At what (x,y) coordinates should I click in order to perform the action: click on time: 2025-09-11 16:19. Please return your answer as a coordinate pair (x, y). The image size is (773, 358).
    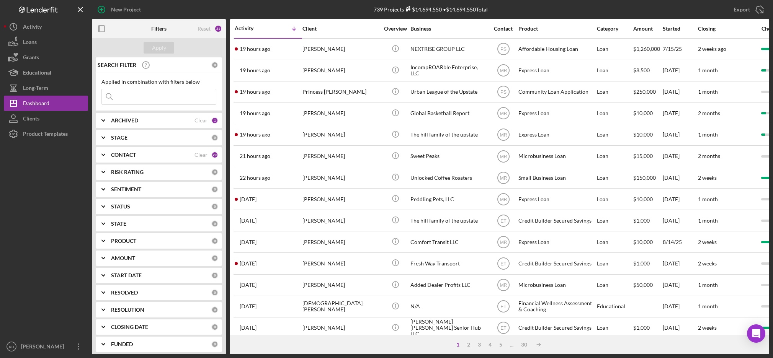
    Looking at the image, I should click on (248, 307).